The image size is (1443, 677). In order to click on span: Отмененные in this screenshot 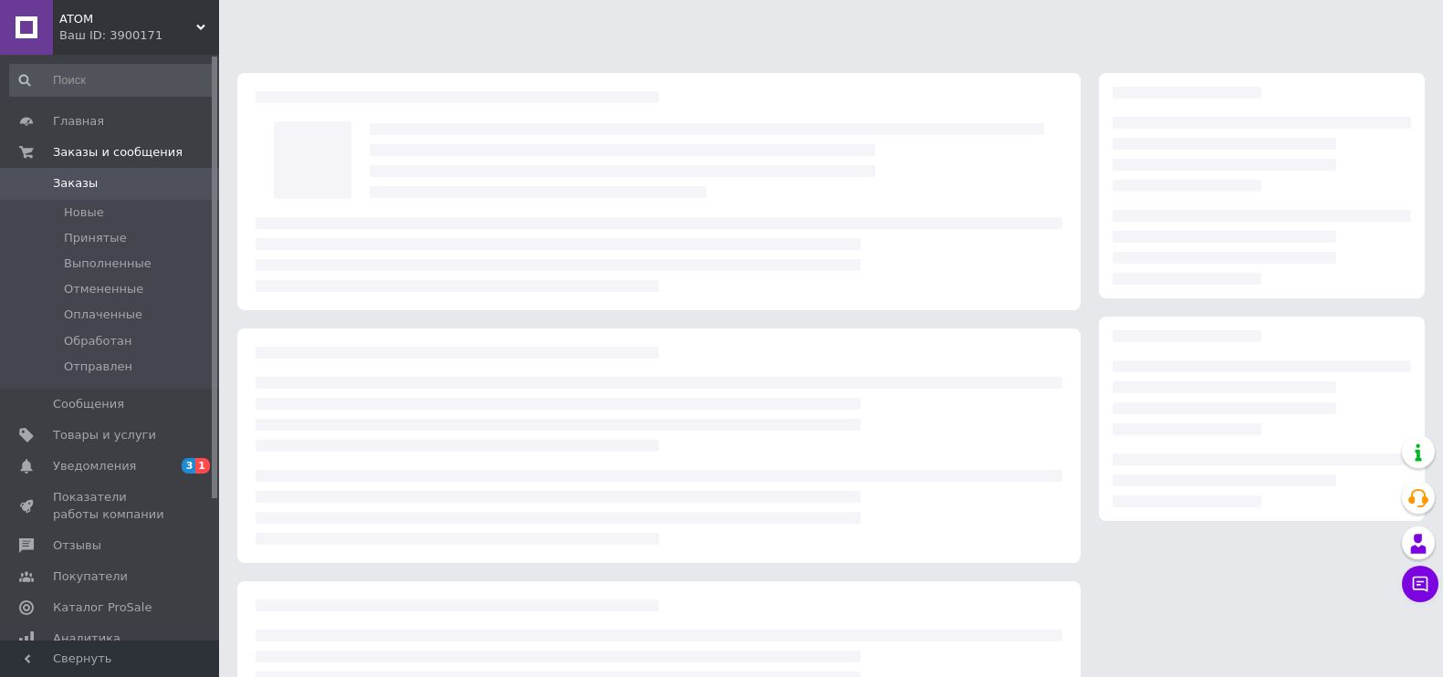, I will do `click(103, 289)`.